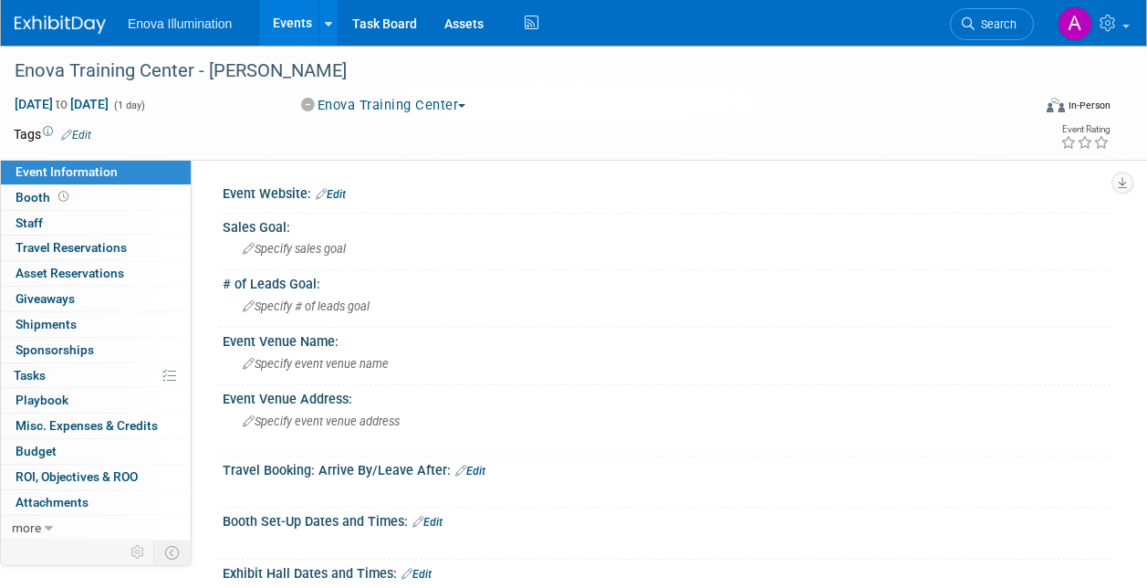  Describe the element at coordinates (96, 425) in the screenshot. I see `a: Misc. Expenses & Credits` at that location.